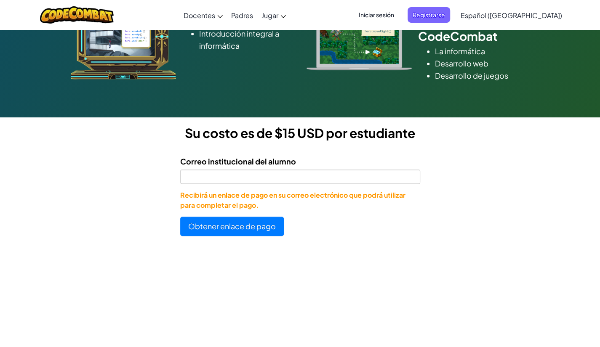 The width and height of the screenshot is (600, 347). What do you see at coordinates (123, 45) in the screenshot?
I see `img: ozaria_acodus.png` at bounding box center [123, 45].